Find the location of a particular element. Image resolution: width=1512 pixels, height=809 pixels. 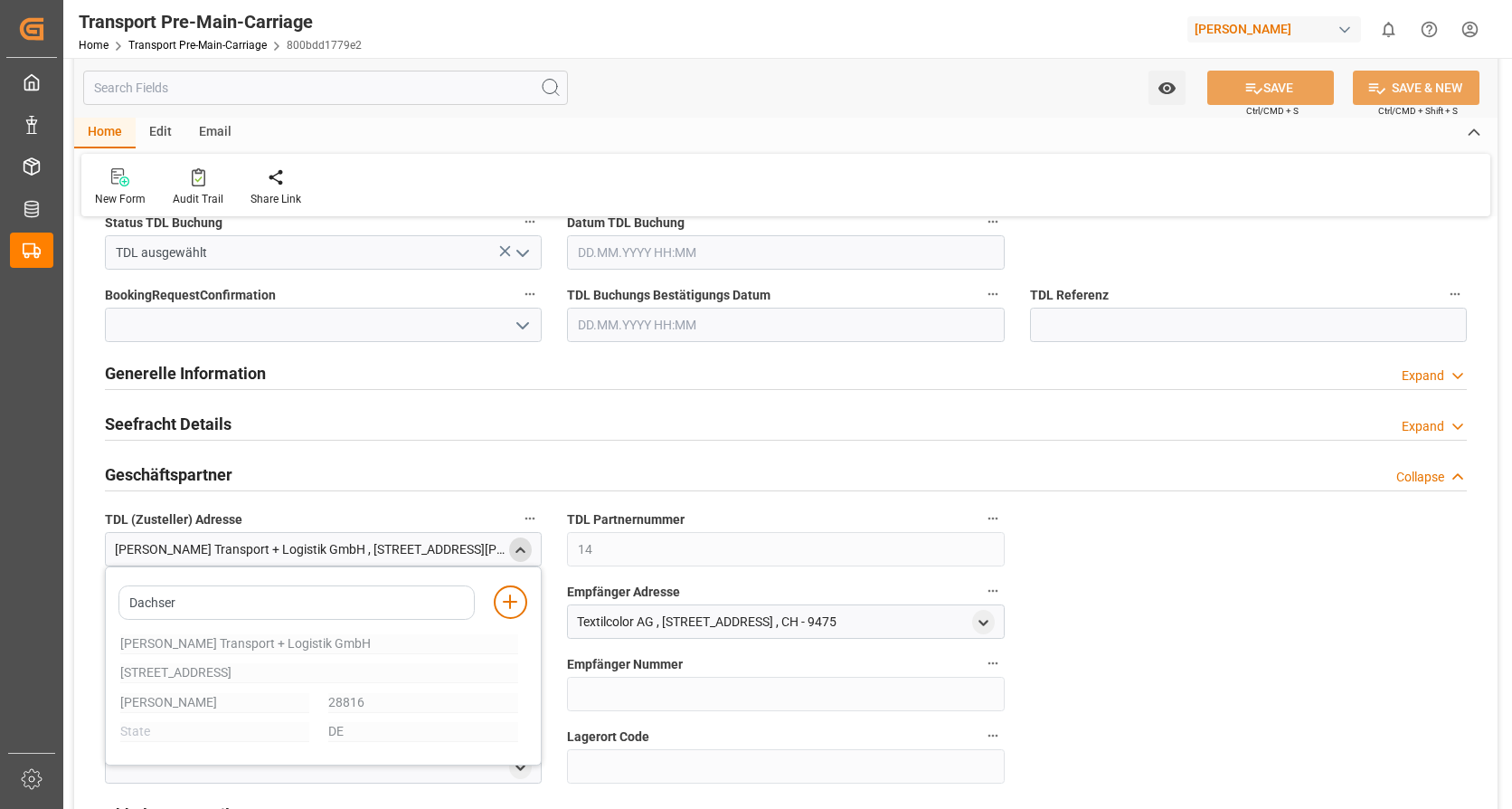

h2: Generelle Information is located at coordinates (185, 372).